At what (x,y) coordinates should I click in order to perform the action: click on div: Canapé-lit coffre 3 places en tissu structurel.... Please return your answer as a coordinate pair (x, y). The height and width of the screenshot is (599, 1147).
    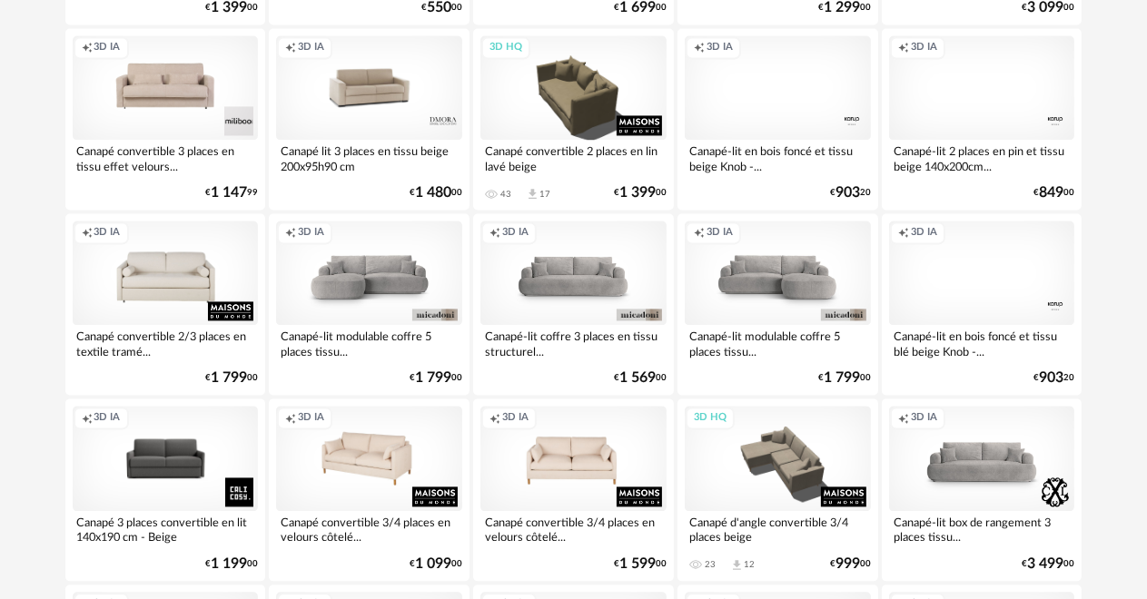
    Looking at the image, I should click on (573, 343).